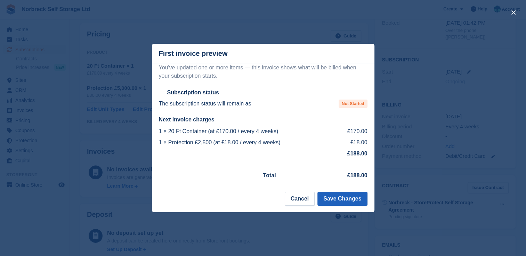  I want to click on button: close, so click(513, 13).